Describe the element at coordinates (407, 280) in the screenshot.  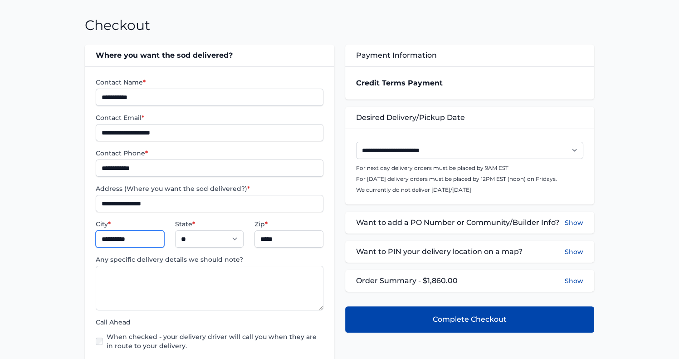
I see `span: Order Summary - $1,860.00` at that location.